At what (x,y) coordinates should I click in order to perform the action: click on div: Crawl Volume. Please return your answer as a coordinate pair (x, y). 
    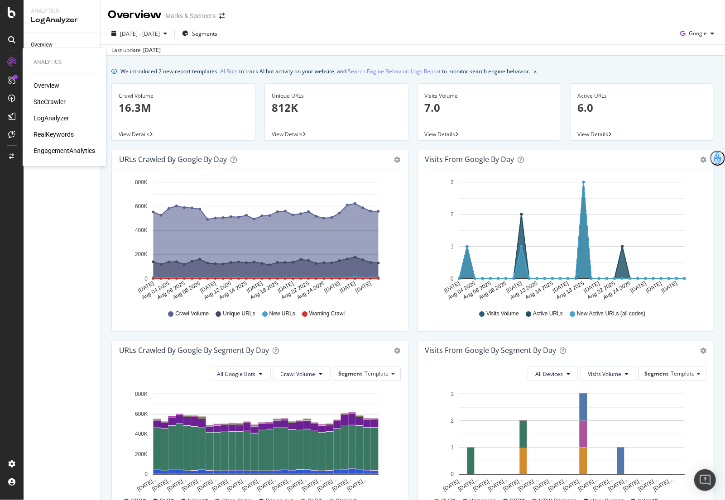
    Looking at the image, I should click on (183, 96).